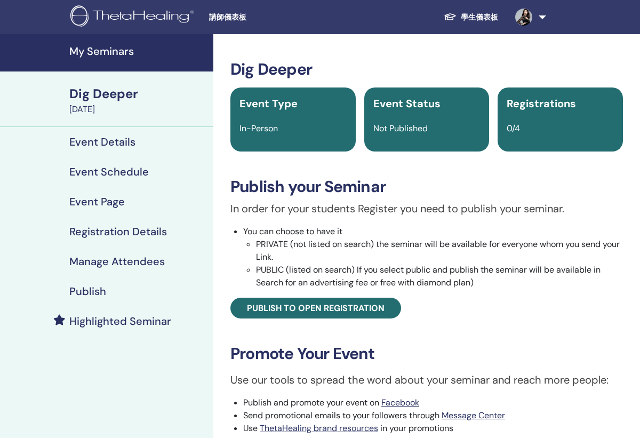 This screenshot has height=438, width=640. What do you see at coordinates (542, 104) in the screenshot?
I see `span: Registrations` at bounding box center [542, 104].